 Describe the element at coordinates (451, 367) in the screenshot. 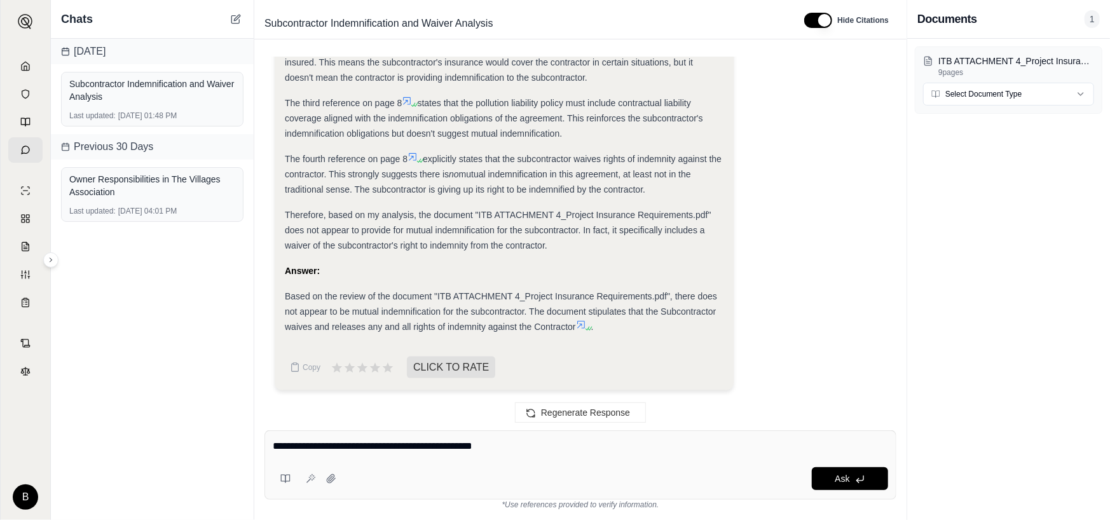

I see `span: CLICK TO RATE` at that location.